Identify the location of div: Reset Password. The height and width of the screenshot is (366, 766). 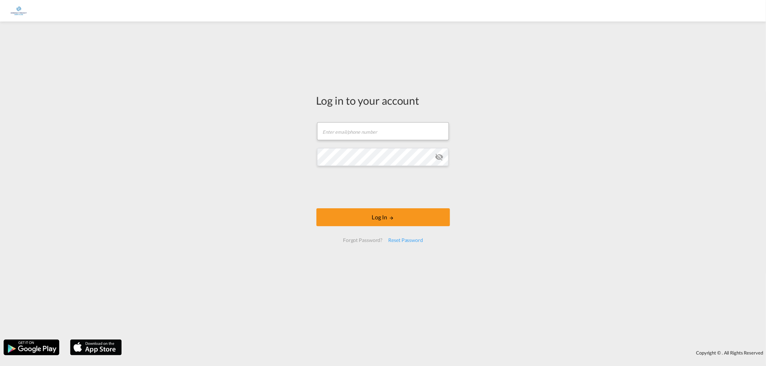
(405, 240).